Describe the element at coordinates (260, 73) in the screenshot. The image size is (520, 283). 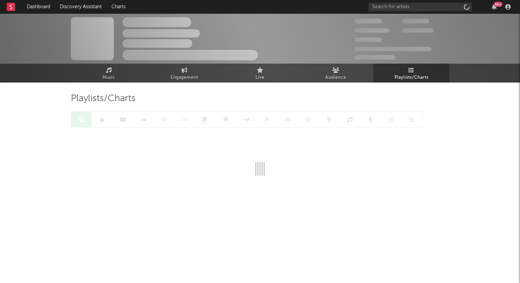
I see `a: Live` at that location.